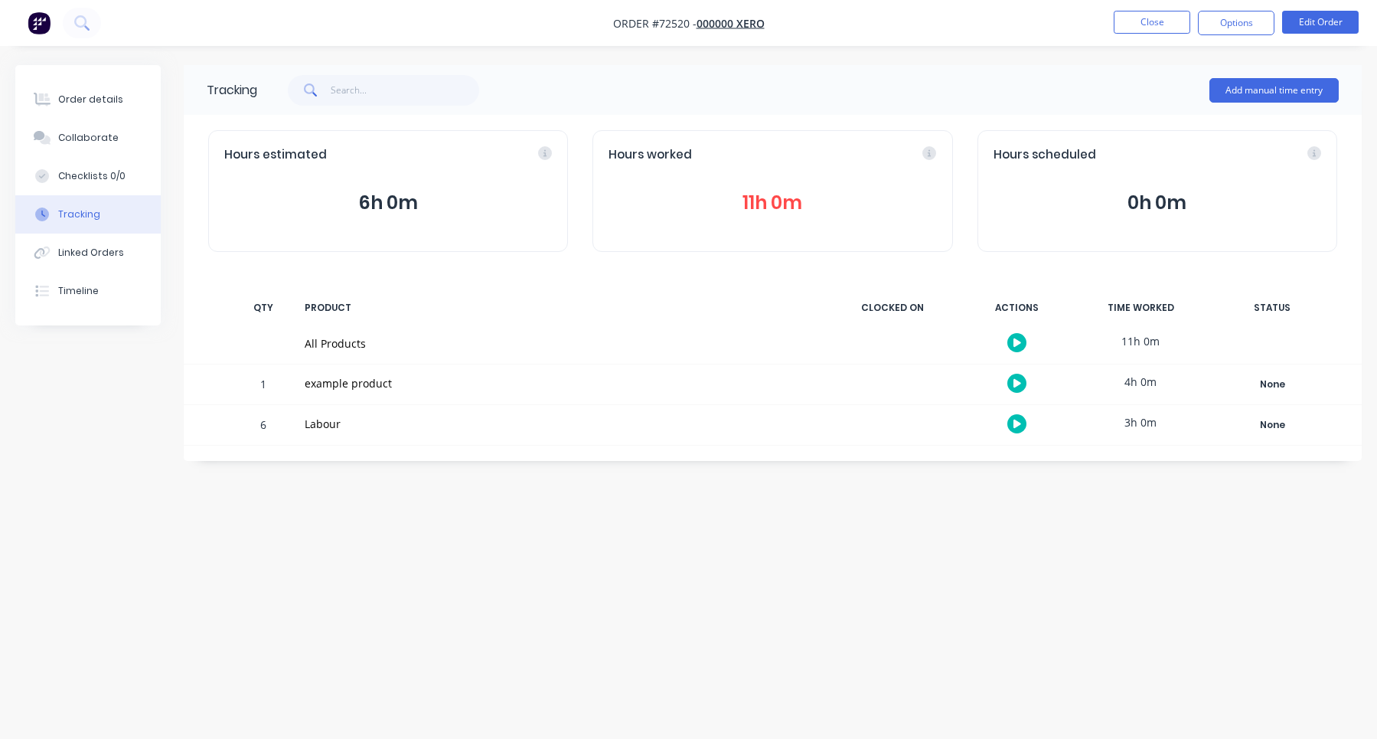 The width and height of the screenshot is (1377, 739). I want to click on div: Labour, so click(560, 423).